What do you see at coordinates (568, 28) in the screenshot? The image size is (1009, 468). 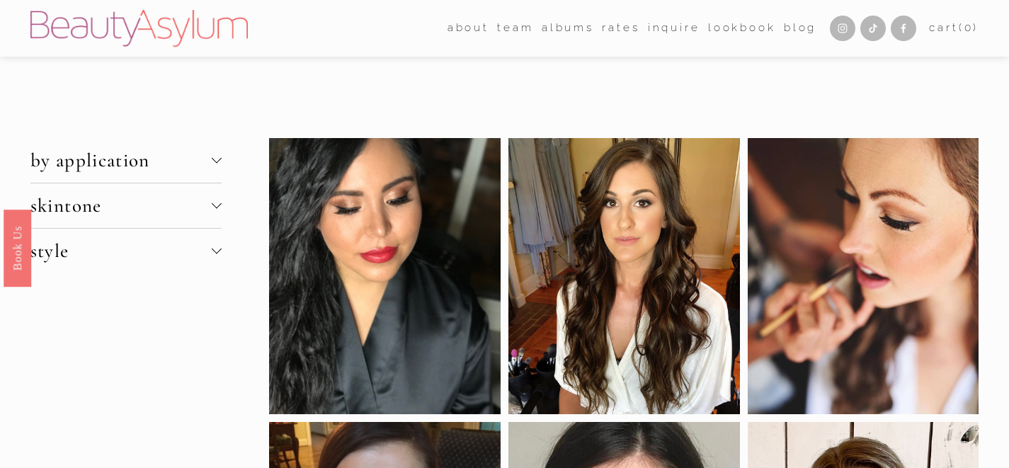 I see `a: albums` at bounding box center [568, 28].